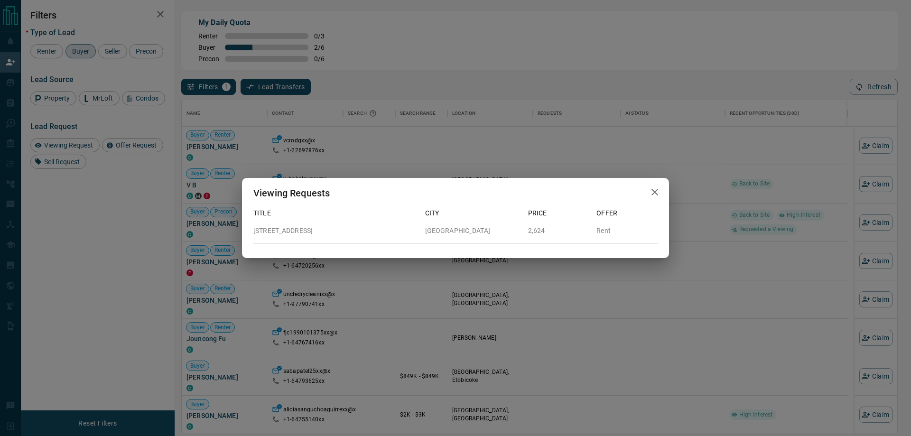  What do you see at coordinates (558, 213) in the screenshot?
I see `p: Price` at bounding box center [558, 213].